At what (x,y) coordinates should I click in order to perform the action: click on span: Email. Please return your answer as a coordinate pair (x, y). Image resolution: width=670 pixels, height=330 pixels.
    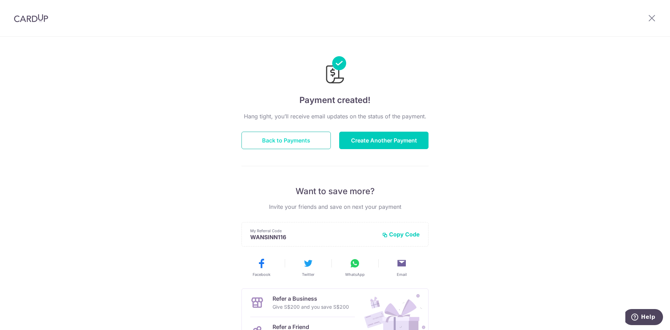
    Looking at the image, I should click on (402, 274).